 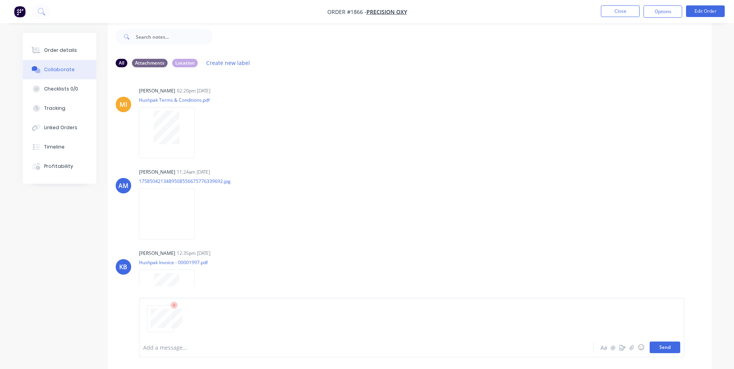 What do you see at coordinates (123, 104) in the screenshot?
I see `div: MI` at bounding box center [123, 104].